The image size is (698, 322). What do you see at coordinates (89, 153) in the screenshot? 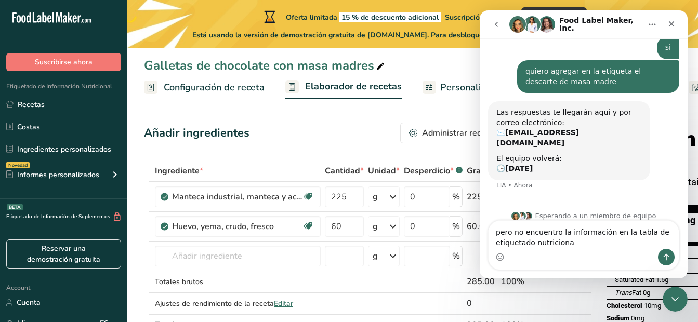
I see `div: El equipo volverá: 🕒` at bounding box center [89, 153].